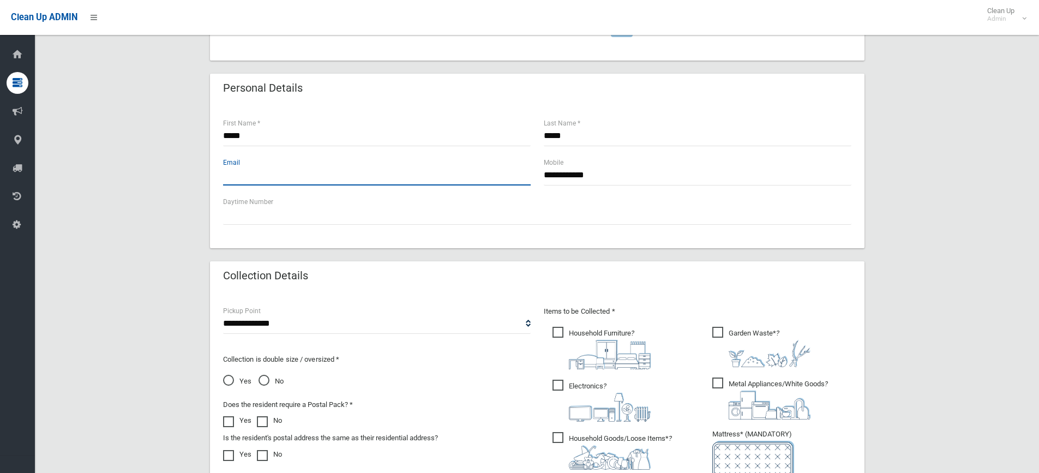 This screenshot has width=1039, height=473. What do you see at coordinates (288, 405) in the screenshot?
I see `label: Does the resident require a Postal Pack? *` at bounding box center [288, 405].